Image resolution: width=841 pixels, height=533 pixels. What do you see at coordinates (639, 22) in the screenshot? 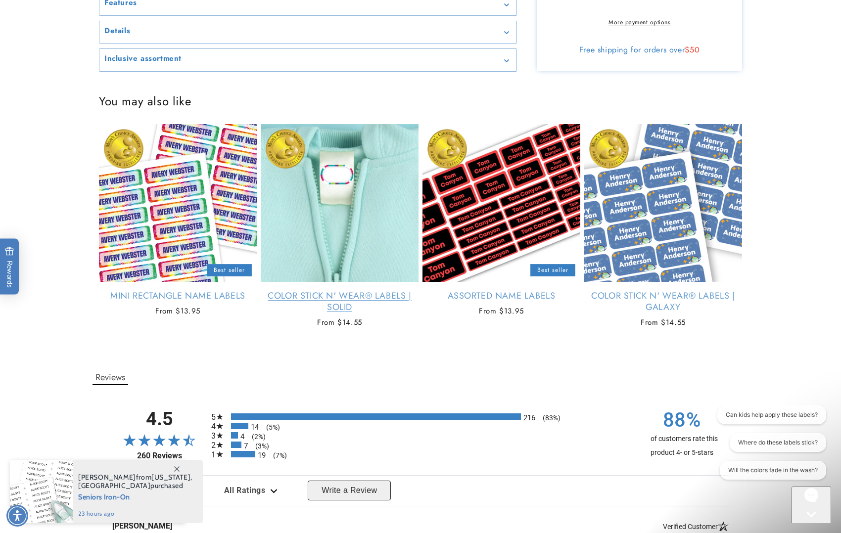
I see `a: More payment options` at bounding box center [639, 22].